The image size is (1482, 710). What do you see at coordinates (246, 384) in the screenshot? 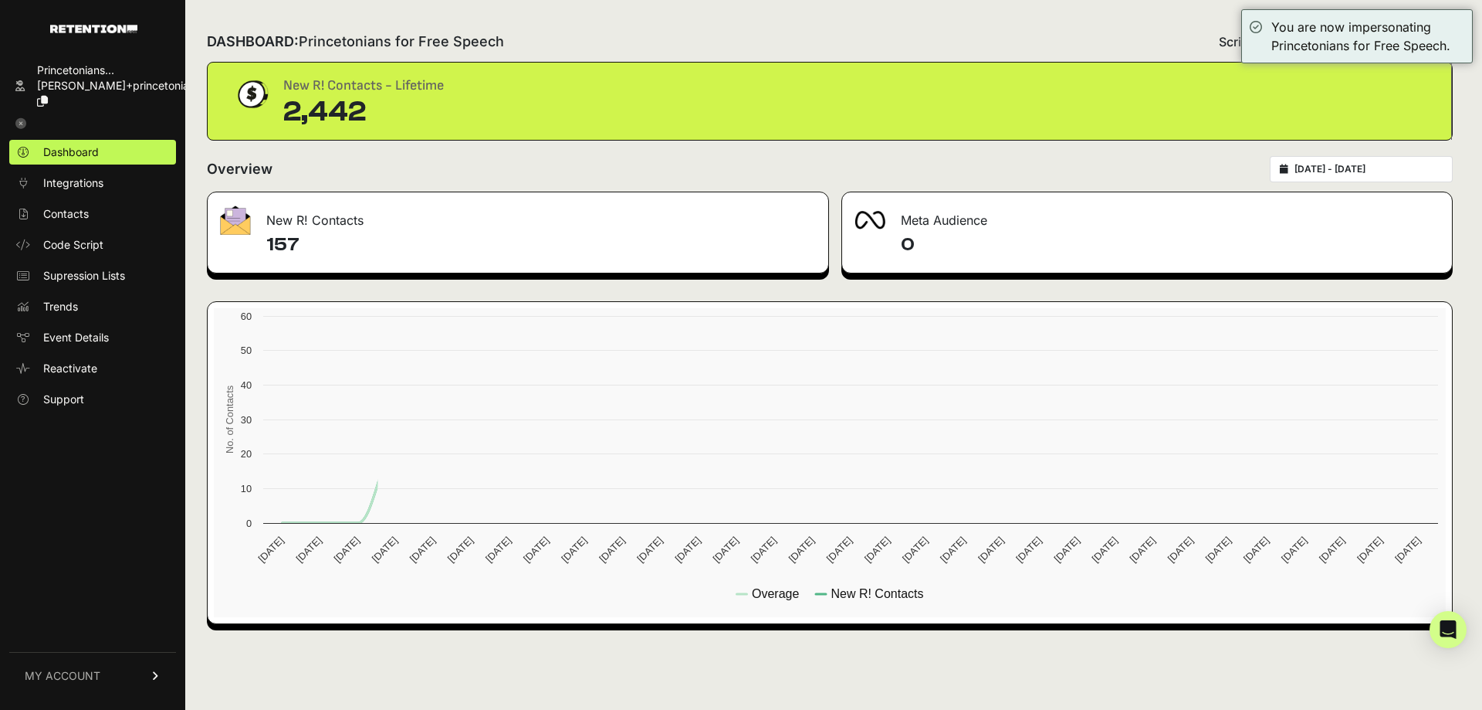
I see `text: 40` at bounding box center [246, 384].